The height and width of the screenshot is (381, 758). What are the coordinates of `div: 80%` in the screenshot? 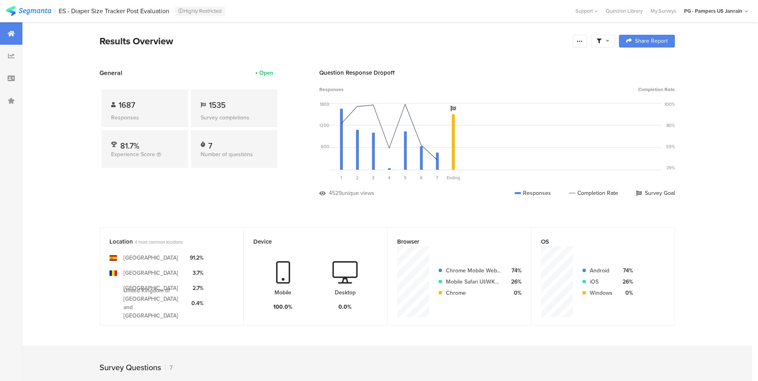 It's located at (671, 126).